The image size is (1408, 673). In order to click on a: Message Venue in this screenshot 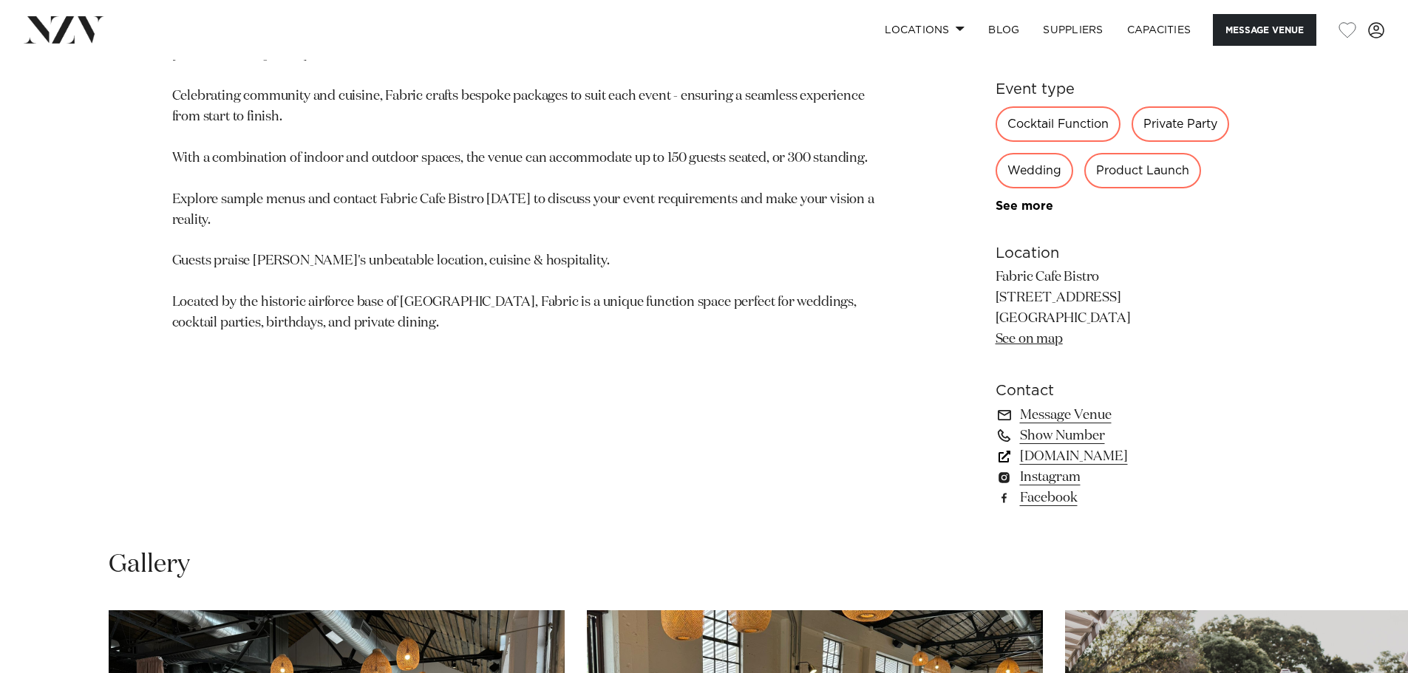, I will do `click(1116, 415)`.